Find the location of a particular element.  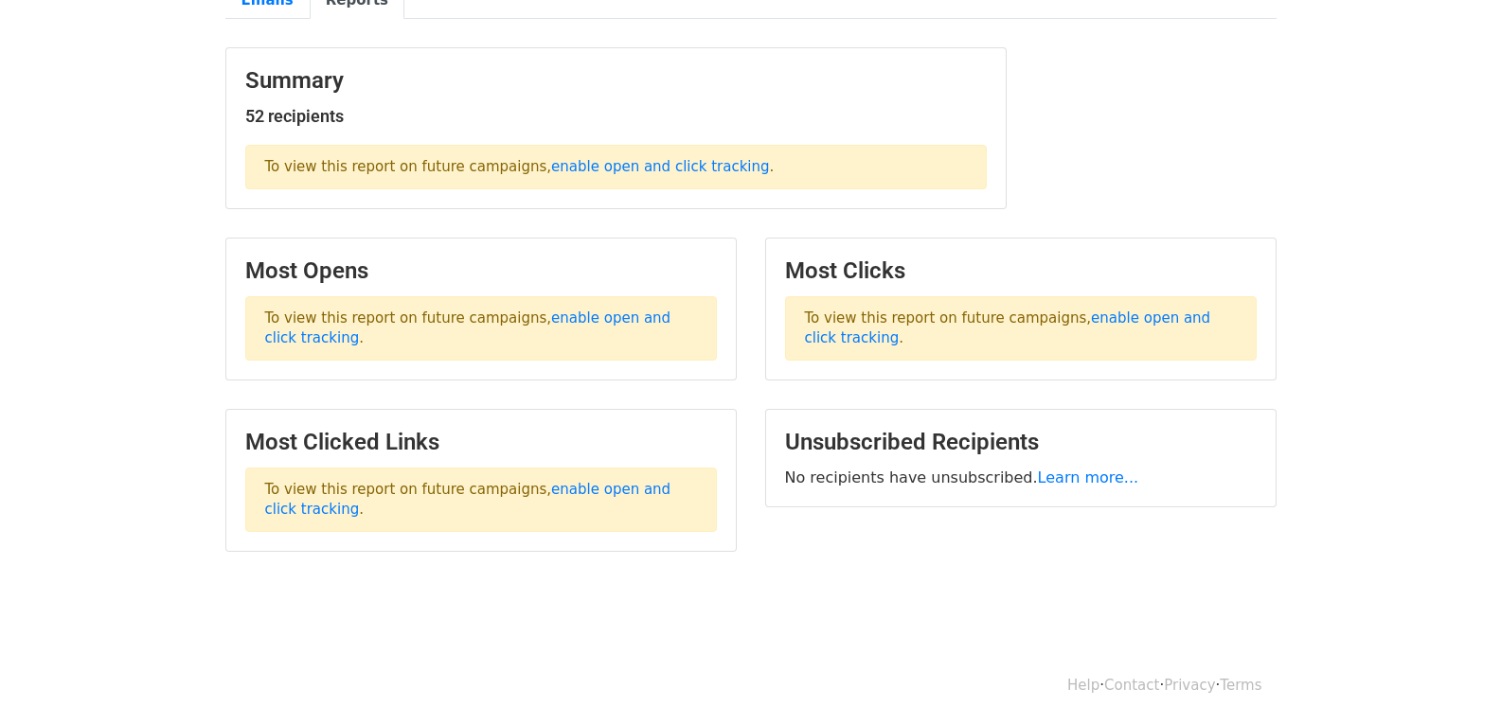

a: Terms is located at coordinates (1241, 686).